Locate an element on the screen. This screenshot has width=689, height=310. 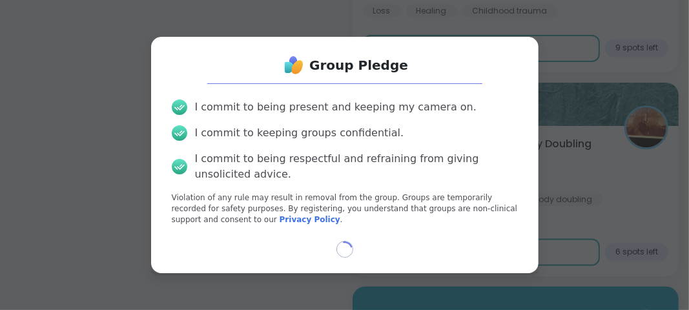
a: Privacy Policy is located at coordinates (310, 219).